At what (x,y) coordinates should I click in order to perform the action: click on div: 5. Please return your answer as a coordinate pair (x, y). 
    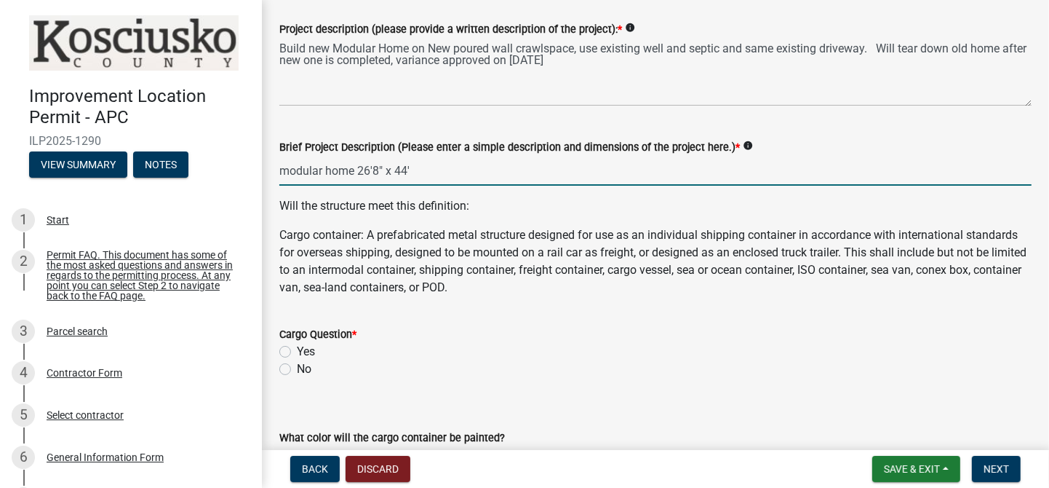
    Looking at the image, I should click on (23, 415).